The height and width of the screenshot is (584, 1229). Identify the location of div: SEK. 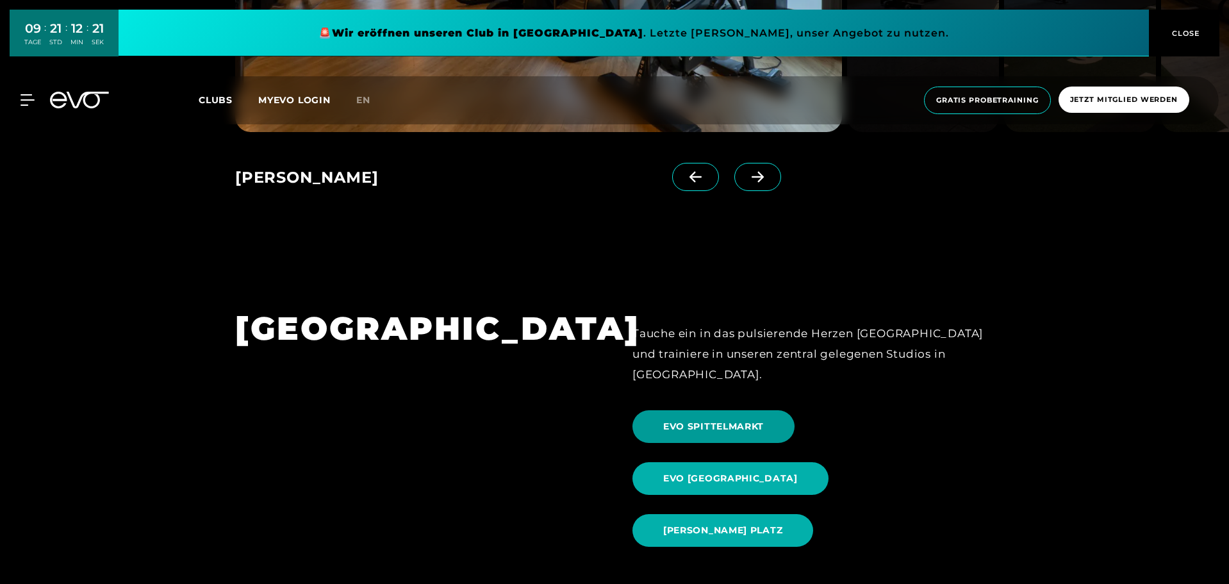
(97, 42).